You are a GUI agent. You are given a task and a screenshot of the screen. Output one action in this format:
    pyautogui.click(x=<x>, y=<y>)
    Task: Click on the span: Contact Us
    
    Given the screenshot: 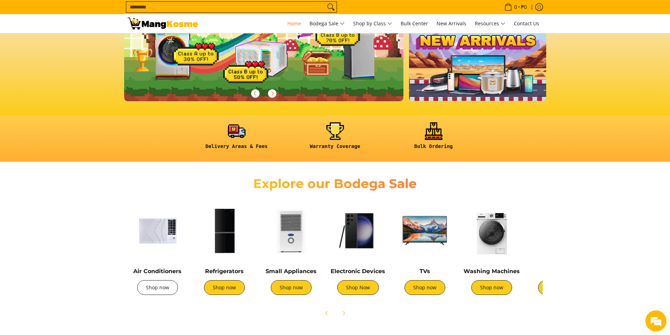 What is the action you would take?
    pyautogui.click(x=526, y=23)
    